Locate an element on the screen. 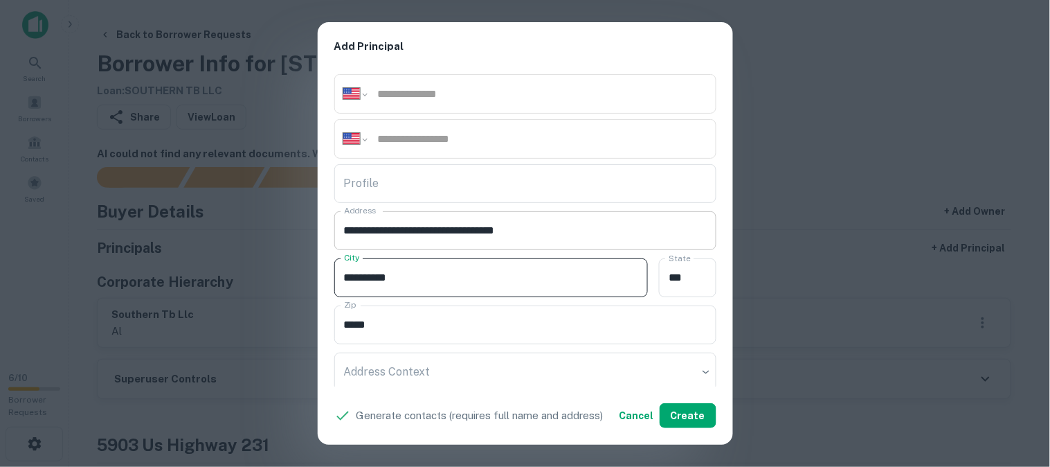  div: Chat Widget is located at coordinates (1016, 389).